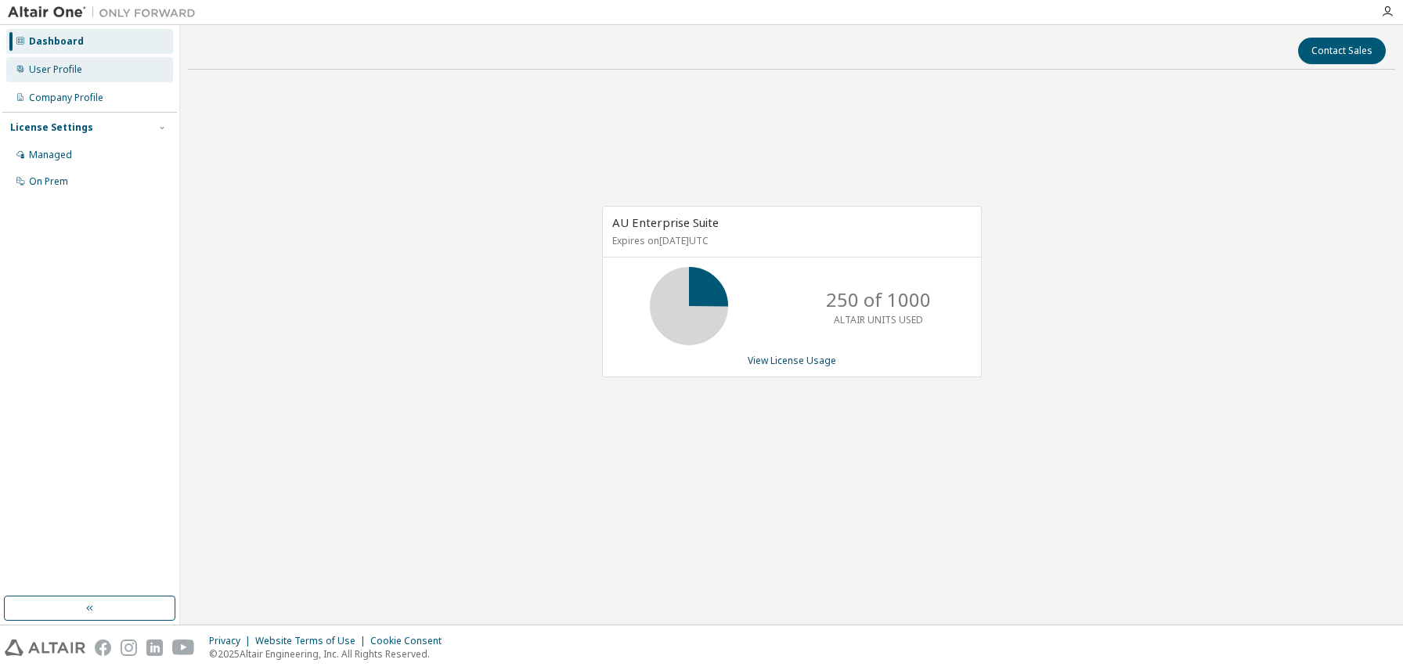  Describe the element at coordinates (791, 360) in the screenshot. I see `a: View License Usage` at that location.